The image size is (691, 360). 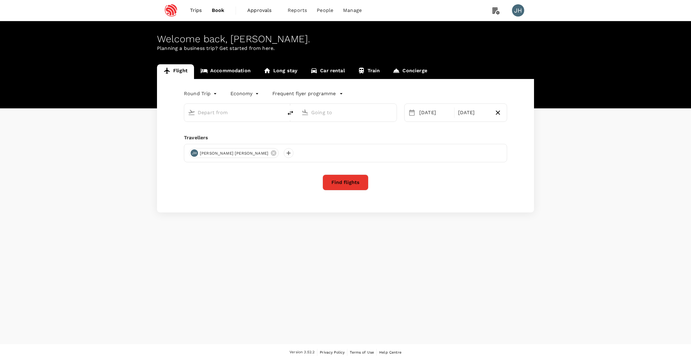 What do you see at coordinates (171, 10) in the screenshot?
I see `img: Espressif Systems Singapore Pte Ltd` at bounding box center [171, 10].